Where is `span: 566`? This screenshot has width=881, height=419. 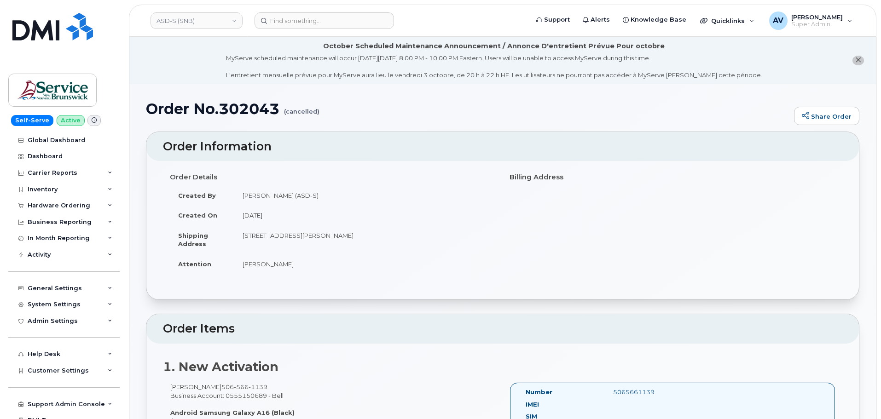 span: 566 is located at coordinates (241, 387).